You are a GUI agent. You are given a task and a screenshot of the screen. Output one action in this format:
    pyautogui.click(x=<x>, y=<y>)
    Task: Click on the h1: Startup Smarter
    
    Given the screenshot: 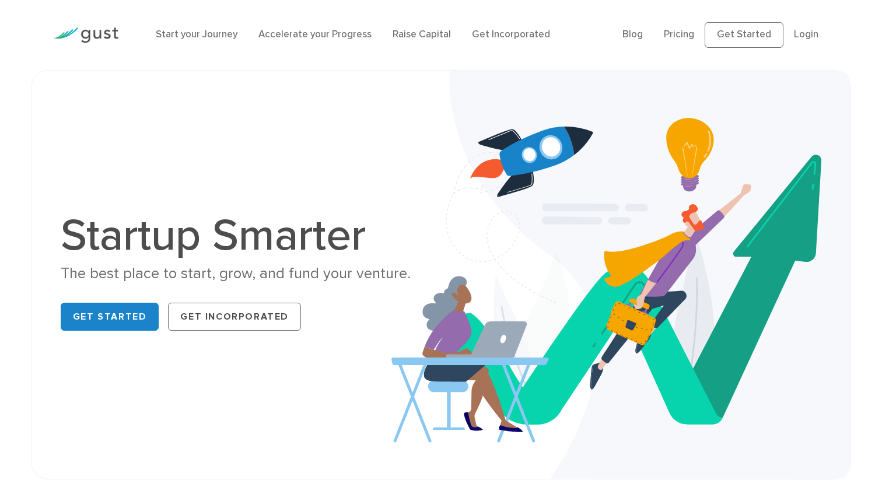 What is the action you would take?
    pyautogui.click(x=246, y=236)
    